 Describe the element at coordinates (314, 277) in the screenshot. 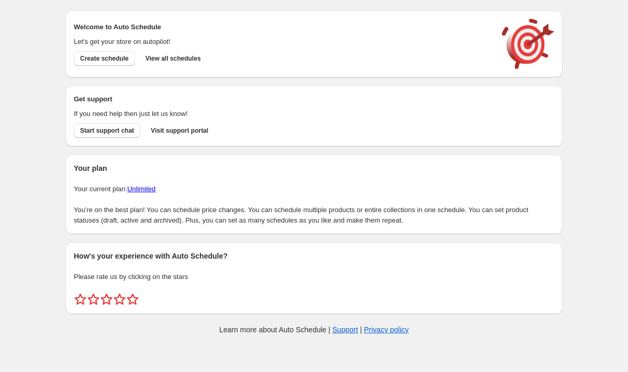

I see `p: Please rate us by clicking on the stars` at that location.